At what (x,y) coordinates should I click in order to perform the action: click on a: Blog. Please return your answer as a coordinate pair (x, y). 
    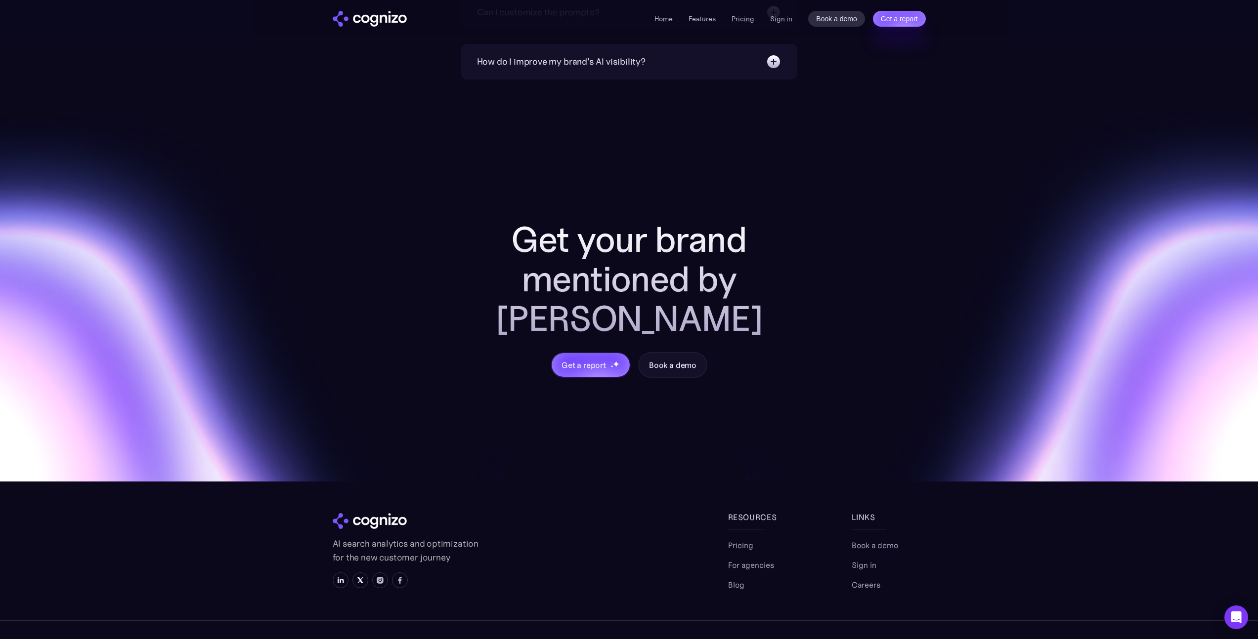
    Looking at the image, I should click on (736, 585).